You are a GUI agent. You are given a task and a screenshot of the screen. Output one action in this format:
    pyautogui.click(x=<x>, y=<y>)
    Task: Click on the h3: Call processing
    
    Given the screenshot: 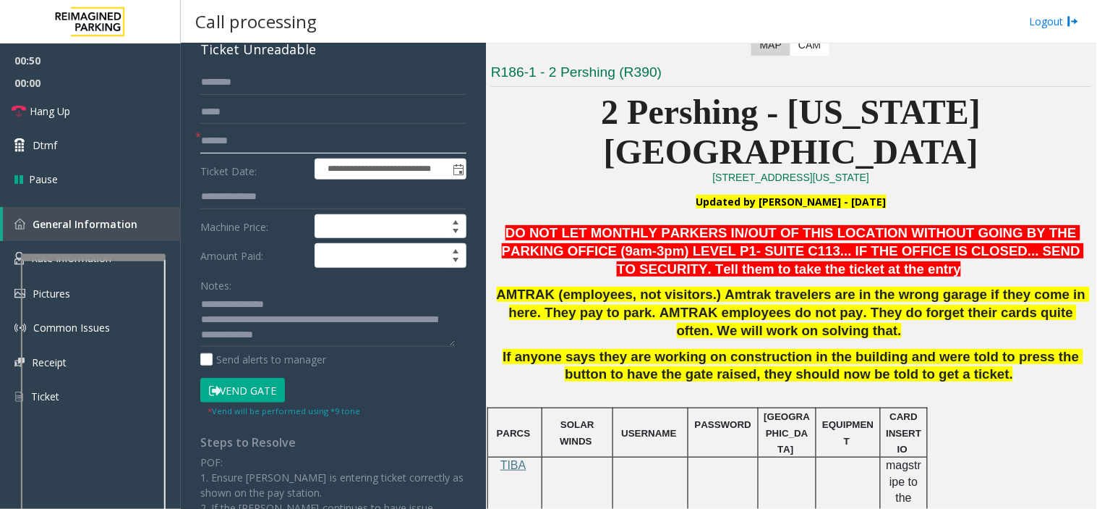 What is the action you would take?
    pyautogui.click(x=256, y=21)
    